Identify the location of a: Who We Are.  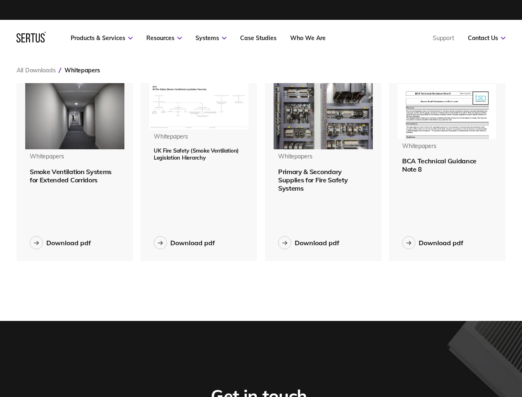
(308, 38).